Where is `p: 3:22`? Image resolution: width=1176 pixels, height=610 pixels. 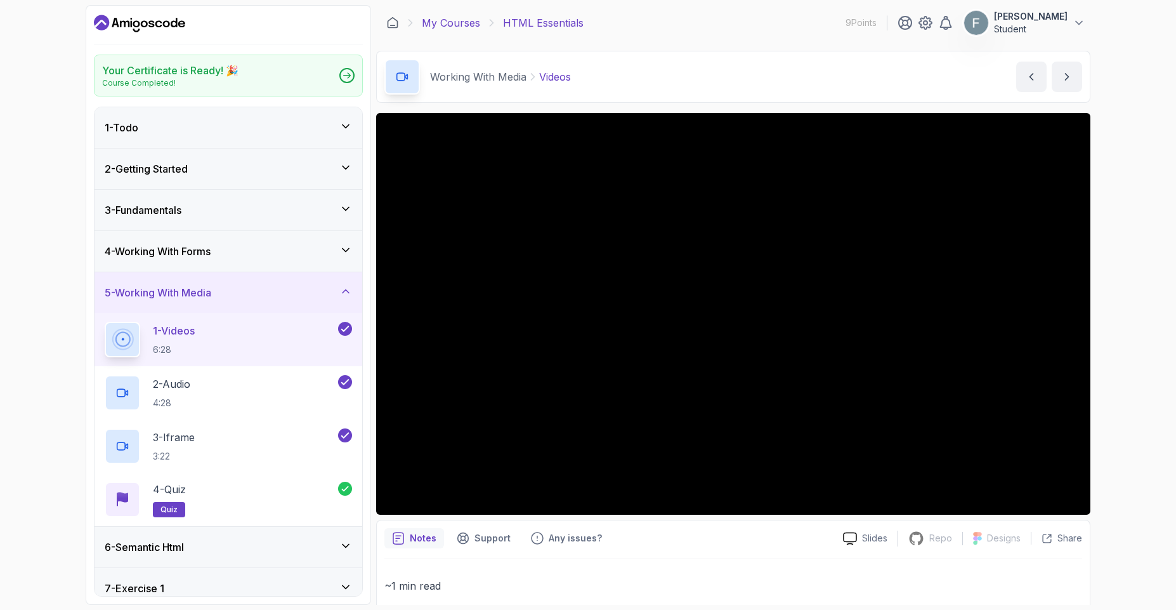 p: 3:22 is located at coordinates (174, 456).